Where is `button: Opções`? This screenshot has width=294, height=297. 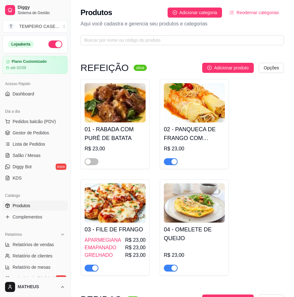
button: Opções is located at coordinates (271, 68).